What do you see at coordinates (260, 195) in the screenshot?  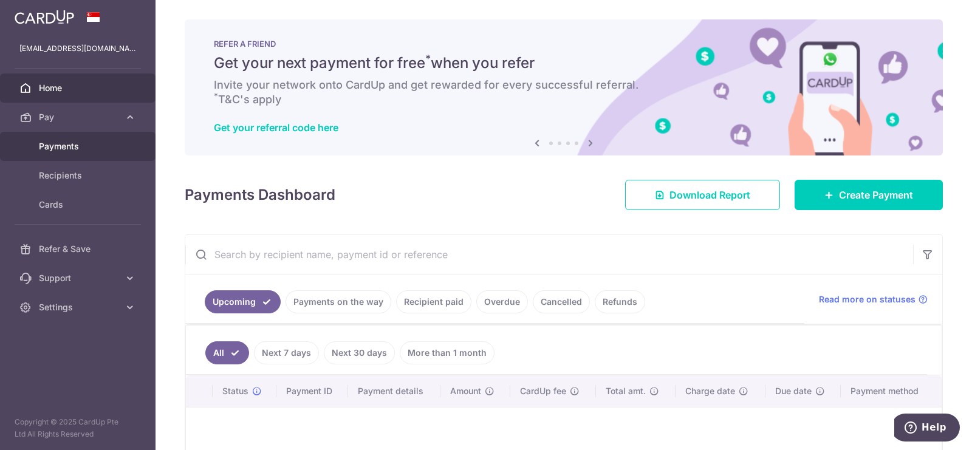 I see `h4: Payments Dashboard` at bounding box center [260, 195].